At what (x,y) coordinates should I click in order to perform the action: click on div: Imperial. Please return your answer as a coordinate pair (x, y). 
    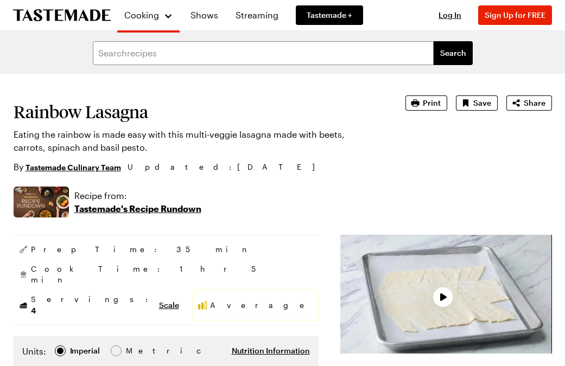
    Looking at the image, I should click on (85, 351).